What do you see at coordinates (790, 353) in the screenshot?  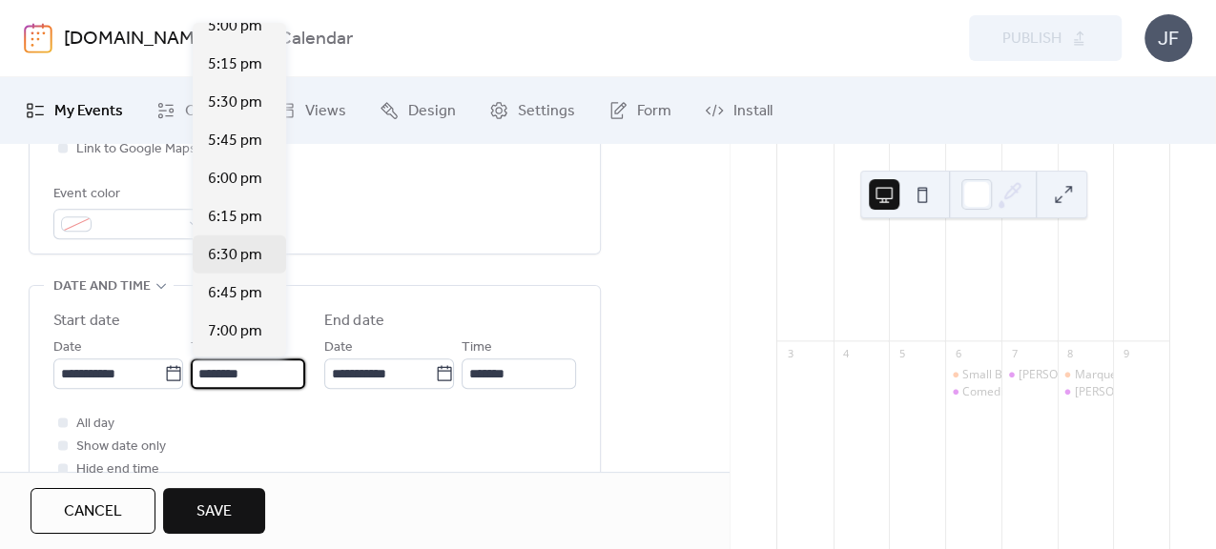 I see `div: 3` at bounding box center [790, 353].